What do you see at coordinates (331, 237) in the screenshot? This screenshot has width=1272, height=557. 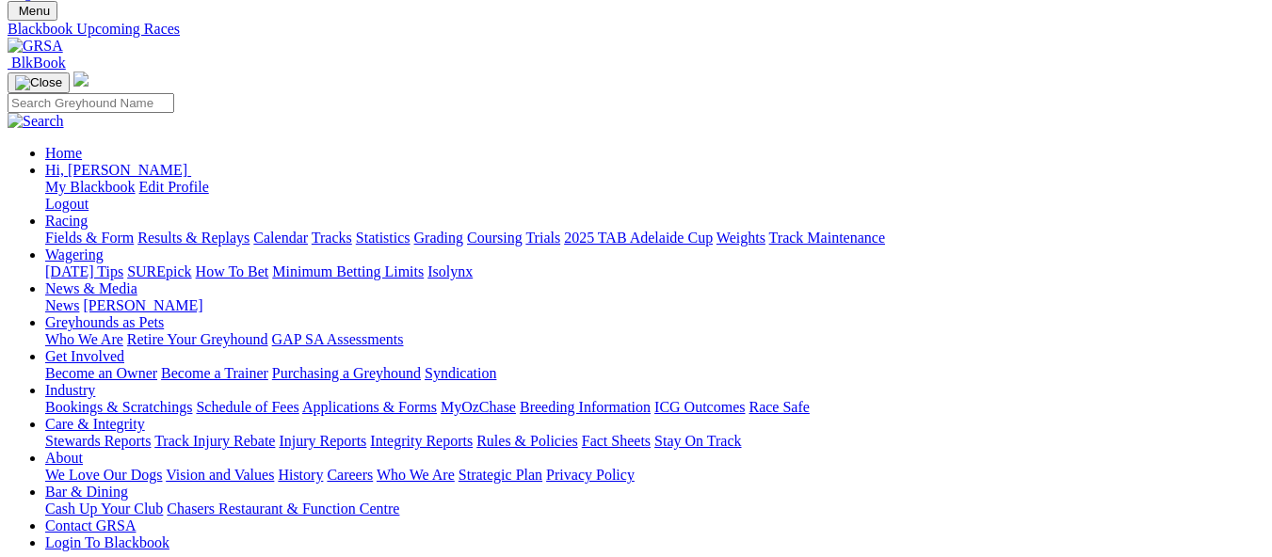 I see `a: Tracks` at bounding box center [331, 237].